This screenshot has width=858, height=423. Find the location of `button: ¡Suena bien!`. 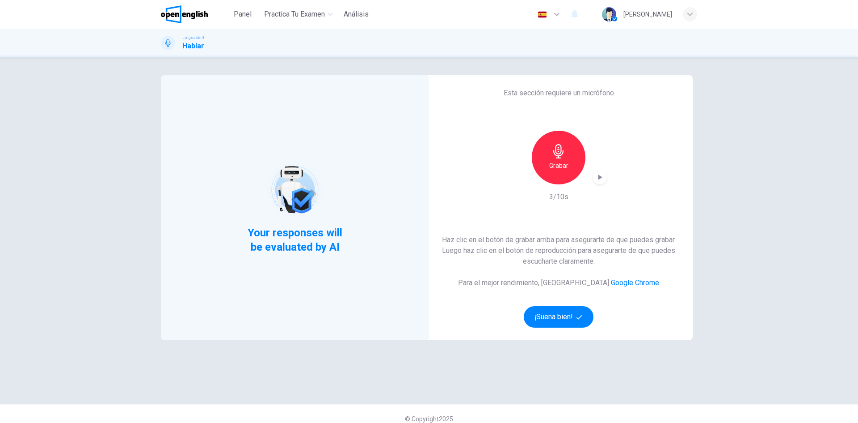

button: ¡Suena bien! is located at coordinates (559, 317).